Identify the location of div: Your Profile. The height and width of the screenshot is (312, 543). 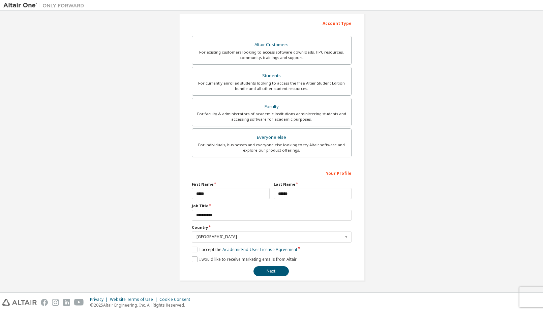
(272, 173).